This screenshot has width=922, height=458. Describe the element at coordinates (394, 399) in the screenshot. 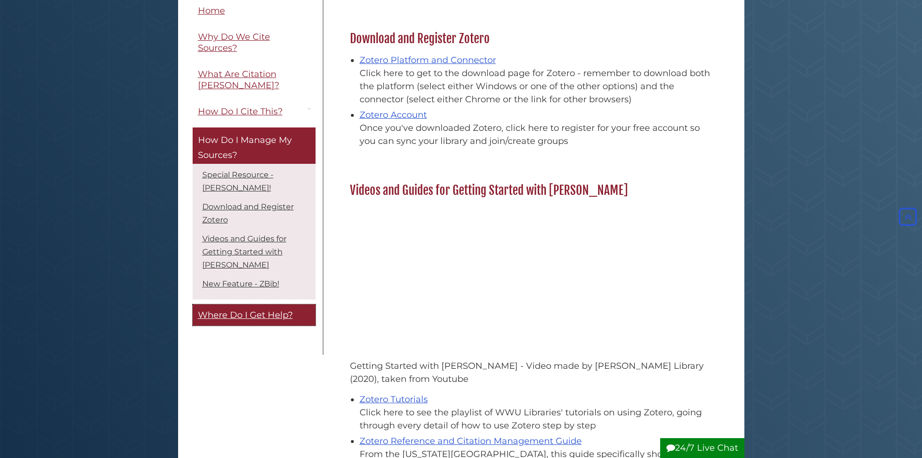

I see `a: Zotero Tutorials` at that location.